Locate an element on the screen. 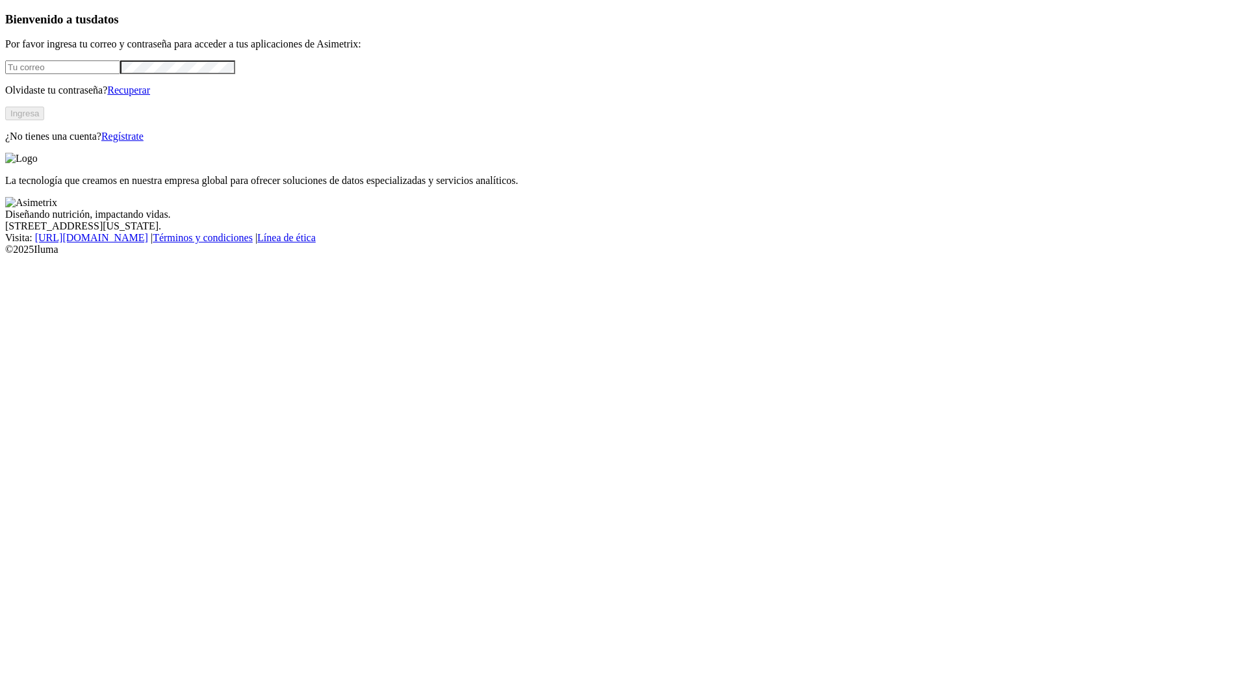 The image size is (1241, 678). img: Logo is located at coordinates (21, 159).